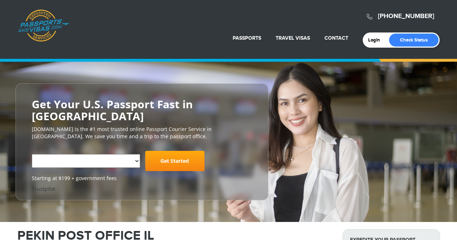  What do you see at coordinates (336, 38) in the screenshot?
I see `a: Contact` at bounding box center [336, 38].